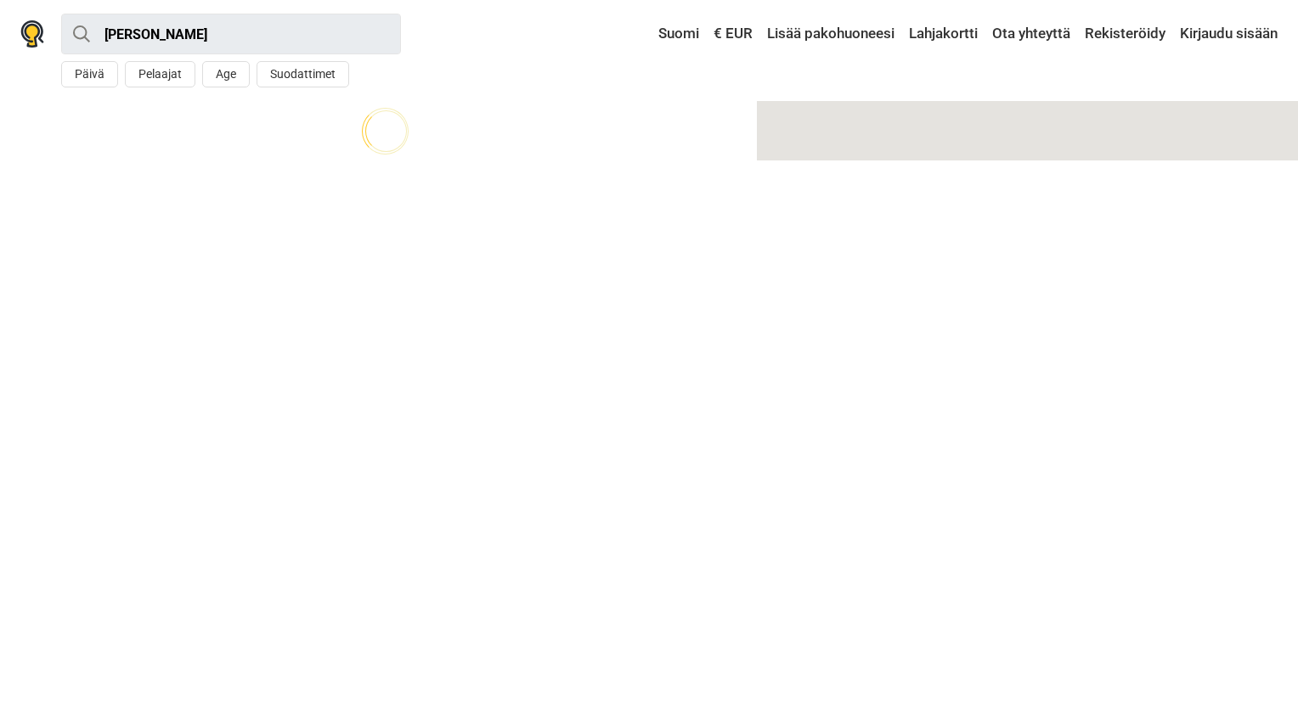  What do you see at coordinates (32, 34) in the screenshot?
I see `img: Nowescape logo` at bounding box center [32, 34].